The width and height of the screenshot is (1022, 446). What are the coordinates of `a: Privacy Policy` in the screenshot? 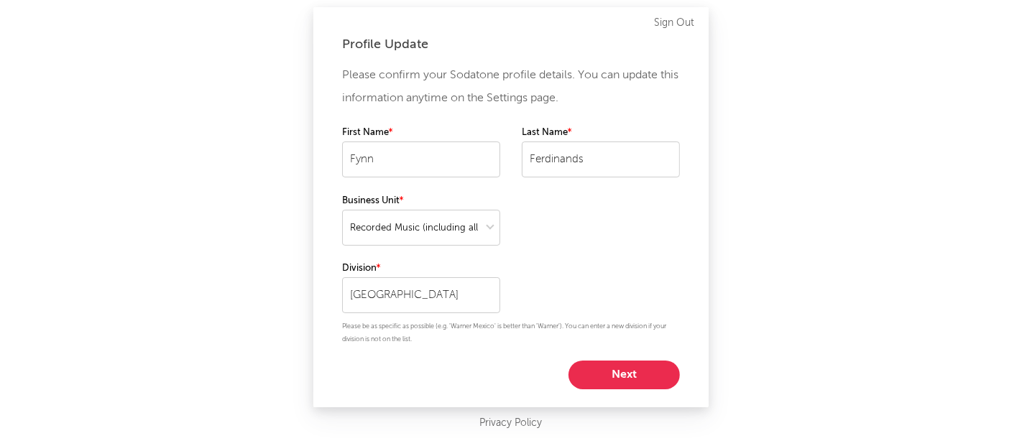 It's located at (511, 423).